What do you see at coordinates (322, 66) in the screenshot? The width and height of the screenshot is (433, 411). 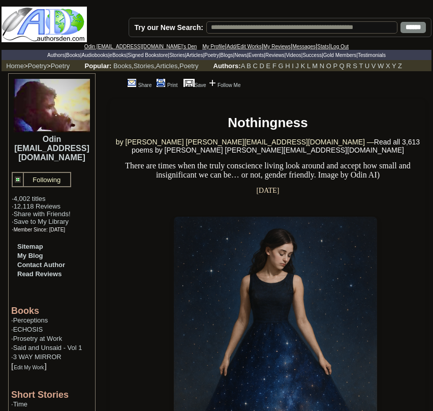 I see `a: N` at bounding box center [322, 66].